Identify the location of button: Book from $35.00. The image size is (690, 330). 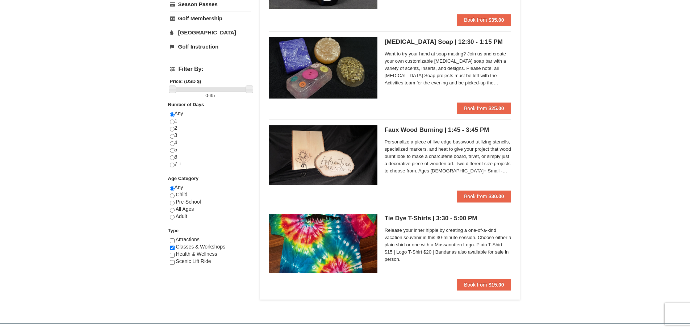
(484, 20).